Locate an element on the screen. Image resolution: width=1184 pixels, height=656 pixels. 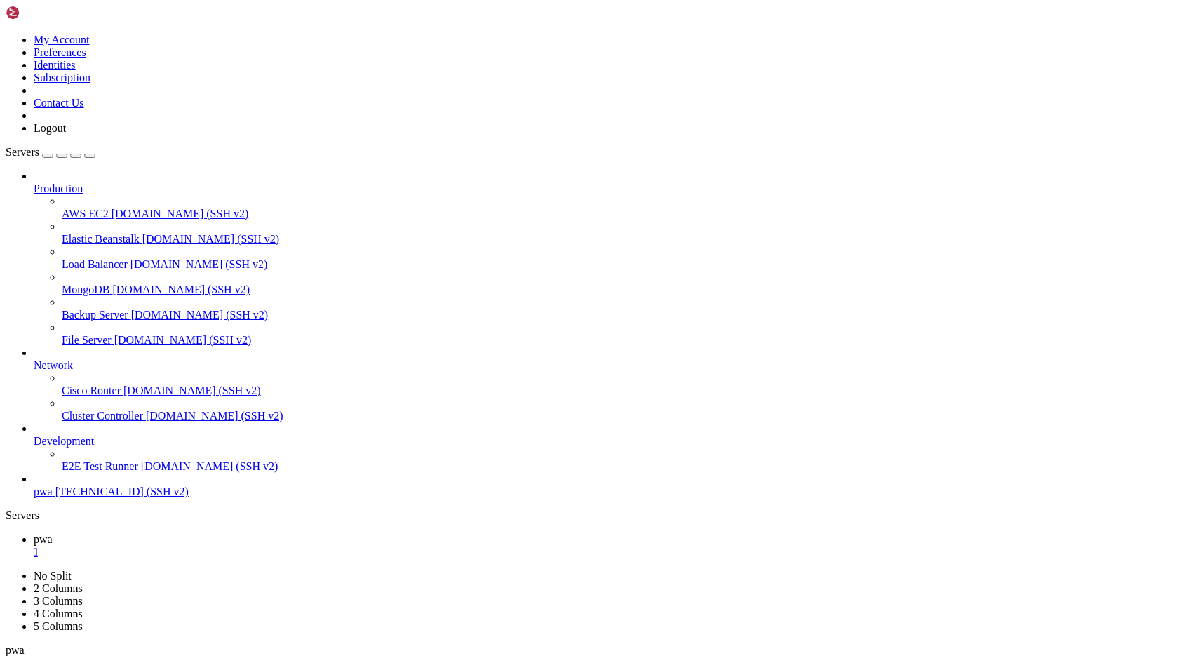
span: > /exit is located at coordinates (25, 21).